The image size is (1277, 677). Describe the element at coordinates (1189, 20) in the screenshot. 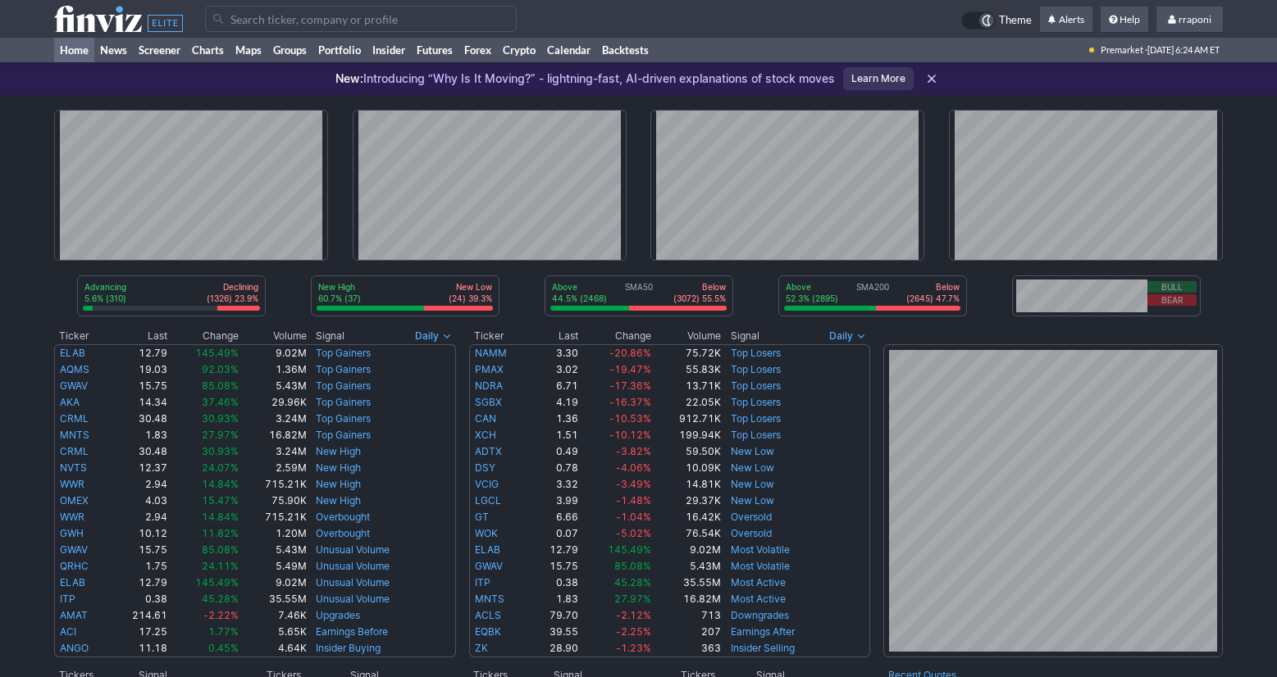

I see `a: rraponi` at that location.